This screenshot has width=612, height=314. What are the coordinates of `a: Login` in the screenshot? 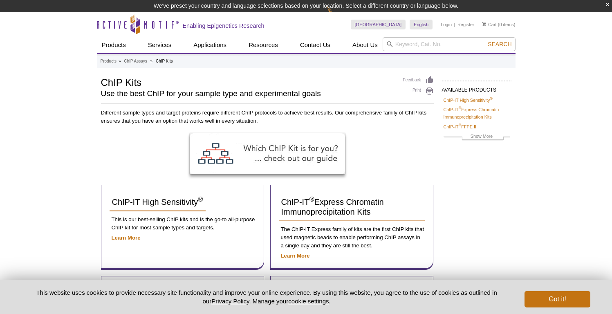 It's located at (446, 25).